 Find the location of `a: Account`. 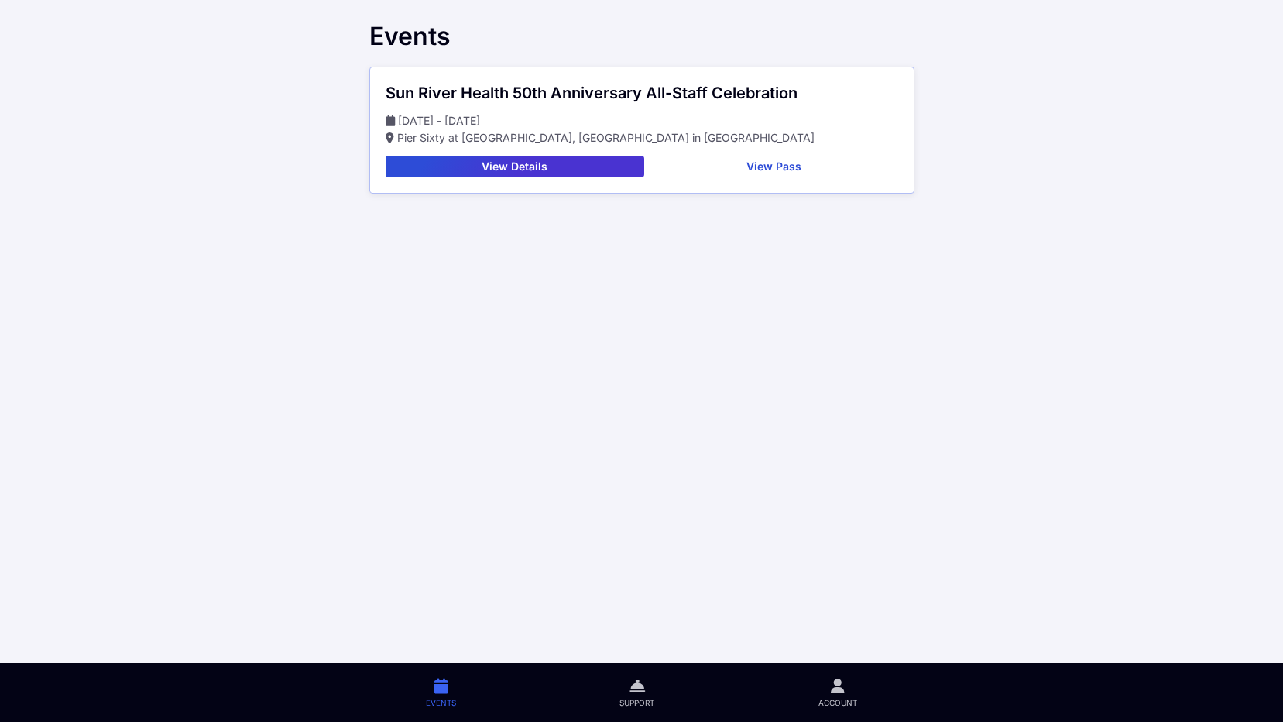

a: Account is located at coordinates (837, 692).